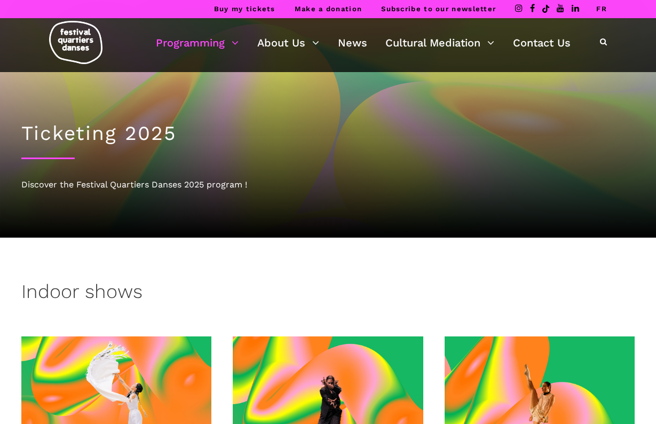 The image size is (656, 424). What do you see at coordinates (328, 133) in the screenshot?
I see `h1: Ticketing 2025` at bounding box center [328, 133].